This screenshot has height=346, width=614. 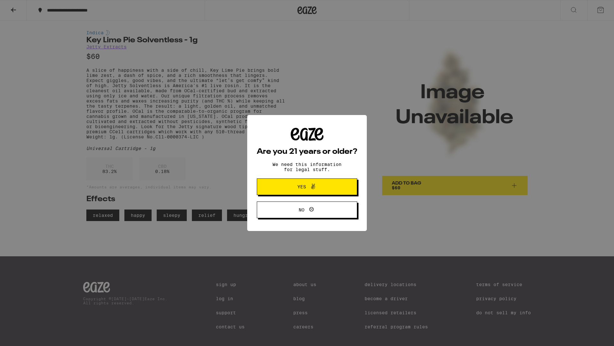 I want to click on p: We need this information for legal stuff., so click(x=307, y=167).